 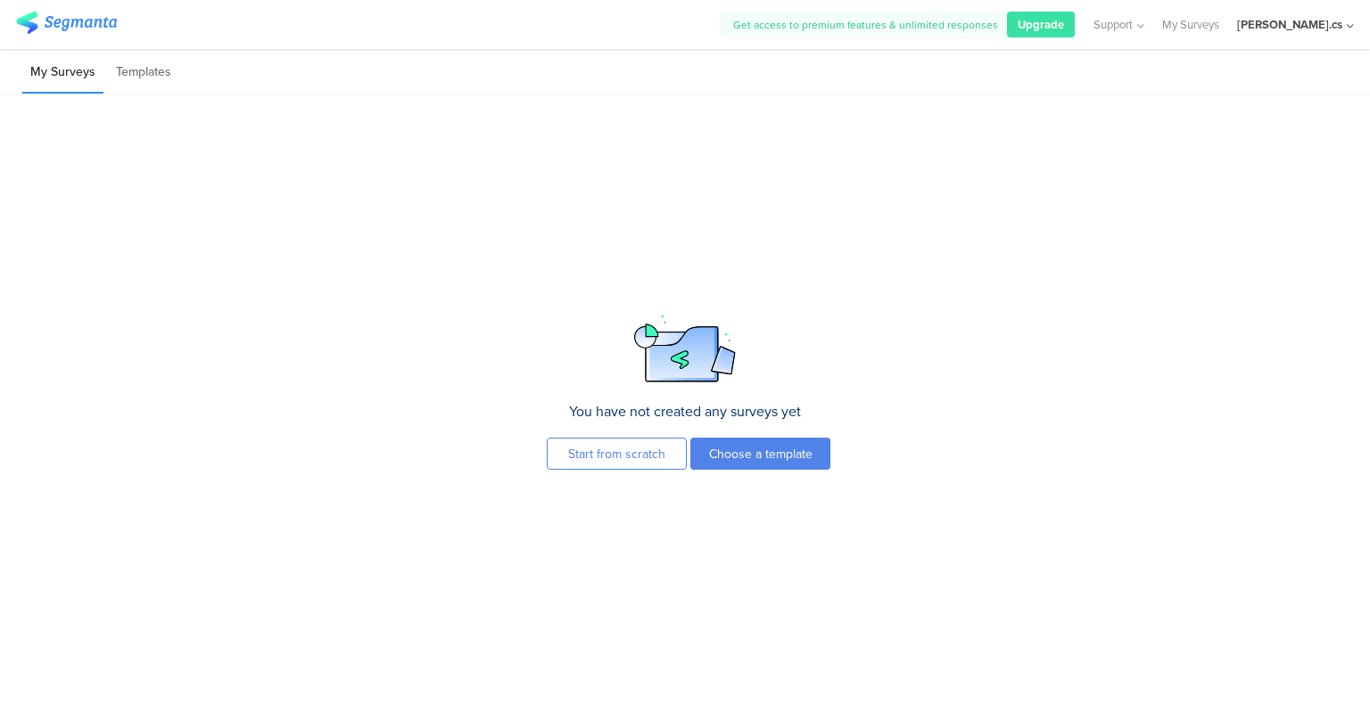 What do you see at coordinates (1113, 24) in the screenshot?
I see `span: Support` at bounding box center [1113, 24].